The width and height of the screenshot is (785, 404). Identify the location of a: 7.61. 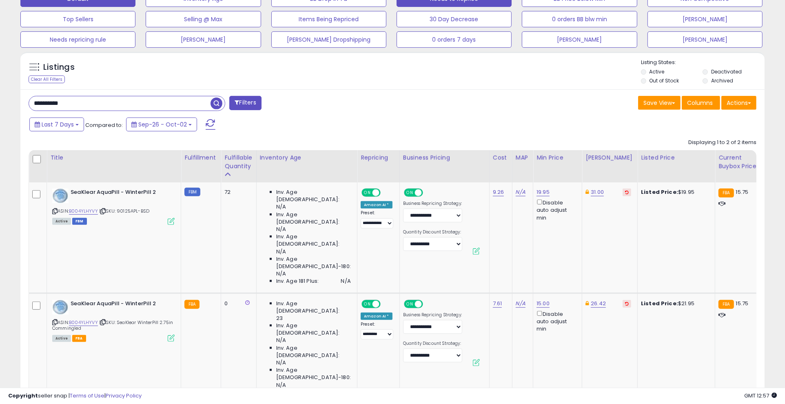
(497, 304).